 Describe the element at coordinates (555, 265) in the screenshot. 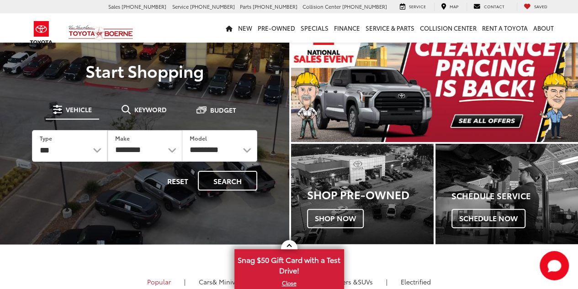

I see `button: Toggle Chat Window` at that location.